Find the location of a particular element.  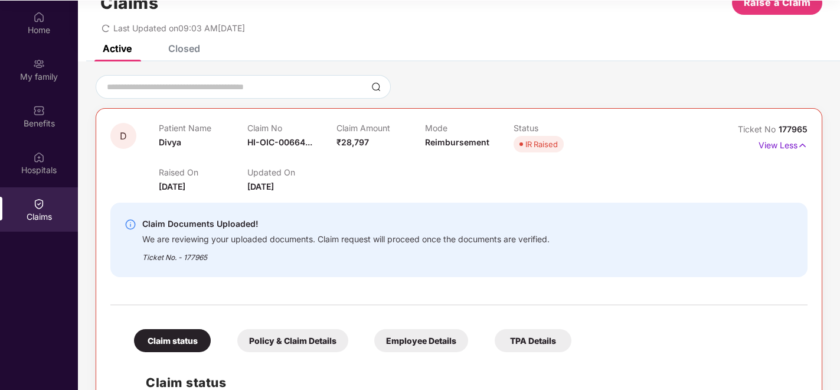

img: svg+xml;base64,PHN2ZyBpZD0iSG9tZSIgeG1sbnM9Imh0dHA6Ly93d3cudzMub3JnLzIwMDAvc3ZnIiB3aWR0aD0iMjAiIG... is located at coordinates (39, 17).